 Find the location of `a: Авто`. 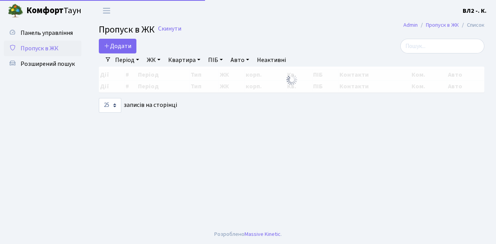

a: Авто is located at coordinates (240, 60).